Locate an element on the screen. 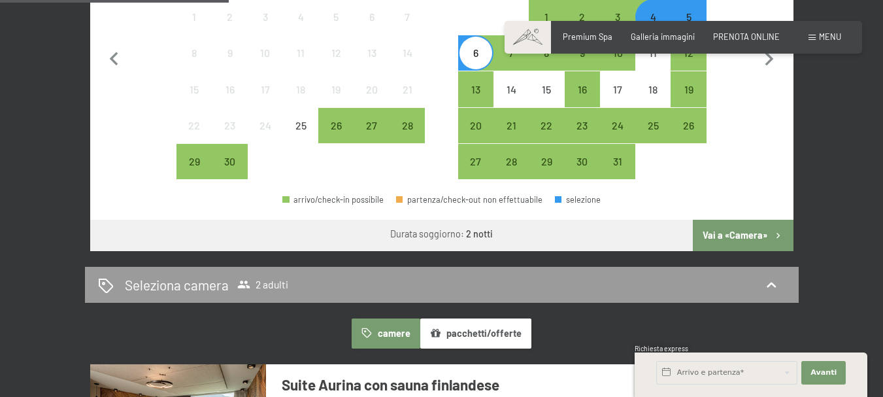 The width and height of the screenshot is (883, 397). div: Fri Sep 12 2025 is located at coordinates (336, 53).